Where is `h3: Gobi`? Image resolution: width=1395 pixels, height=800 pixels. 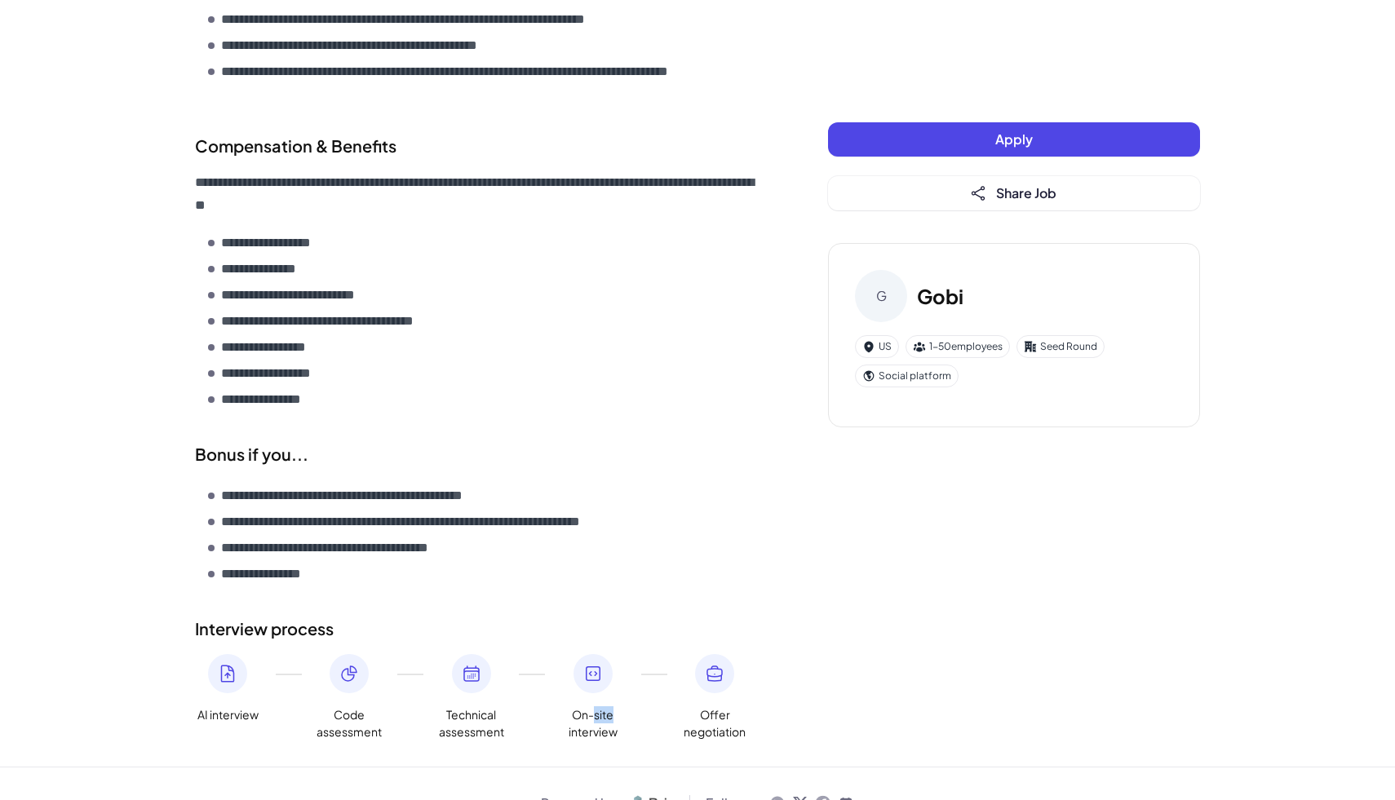 h3: Gobi is located at coordinates (940, 296).